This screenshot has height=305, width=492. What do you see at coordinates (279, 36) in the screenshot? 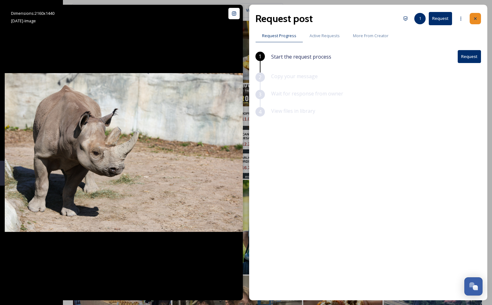
I see `span: Request Progress` at bounding box center [279, 36].